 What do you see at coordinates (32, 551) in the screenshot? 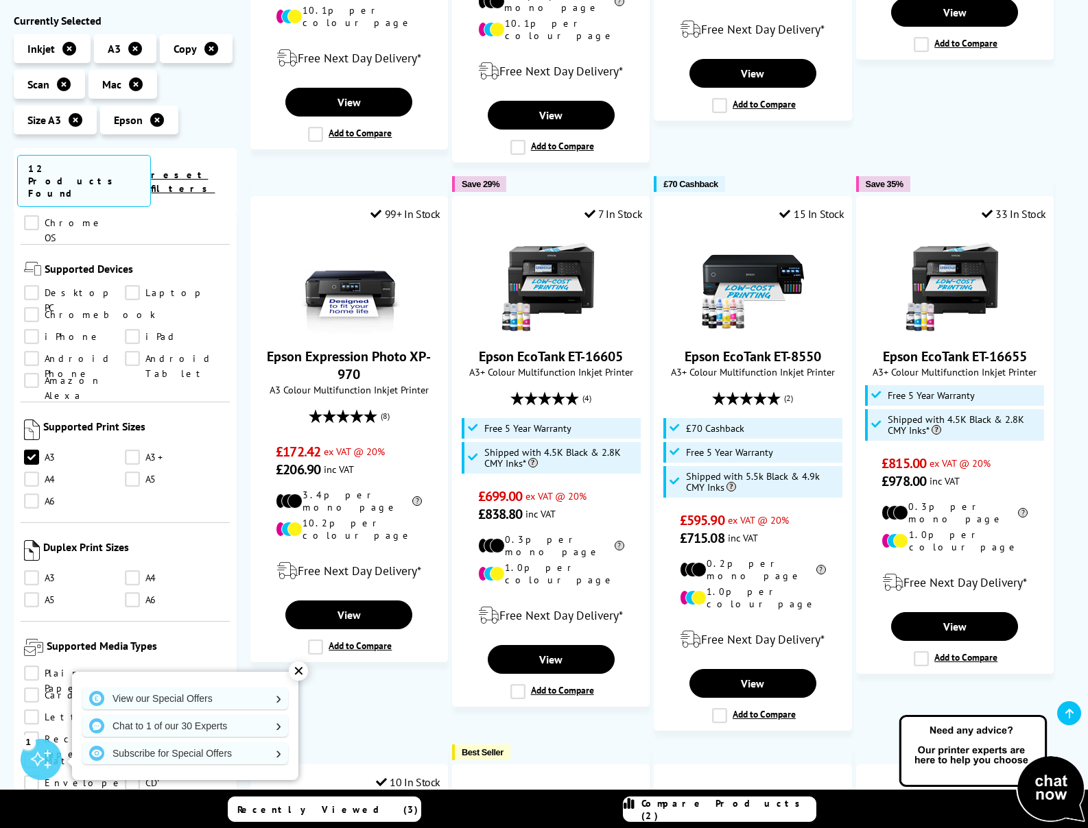
I see `img: Duplex Print Sizes` at bounding box center [32, 551].